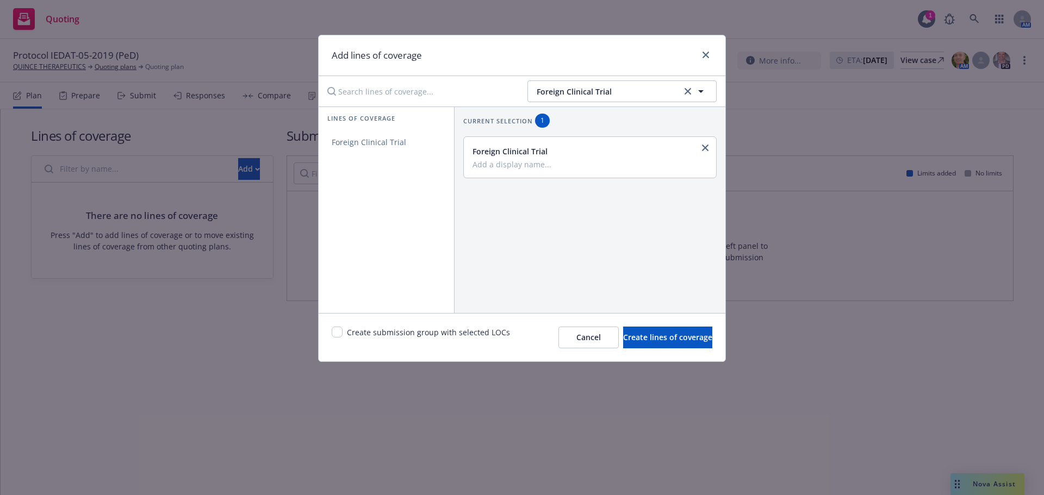 Image resolution: width=1044 pixels, height=495 pixels. What do you see at coordinates (420, 91) in the screenshot?
I see `input: Search lines of coverage...` at bounding box center [420, 91].